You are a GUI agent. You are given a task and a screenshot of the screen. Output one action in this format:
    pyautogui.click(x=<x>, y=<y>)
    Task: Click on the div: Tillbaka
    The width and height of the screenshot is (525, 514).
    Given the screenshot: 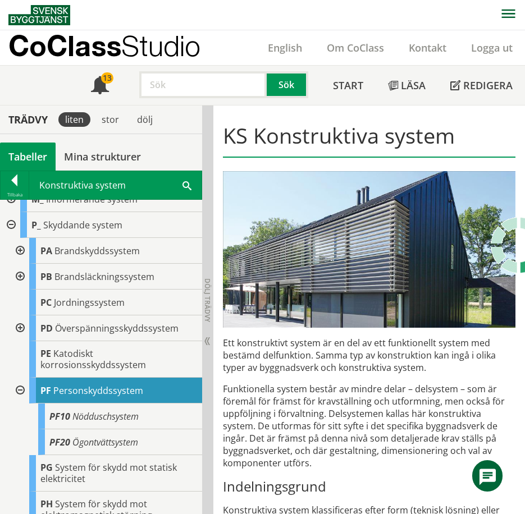 What is the action you would take?
    pyautogui.click(x=15, y=195)
    